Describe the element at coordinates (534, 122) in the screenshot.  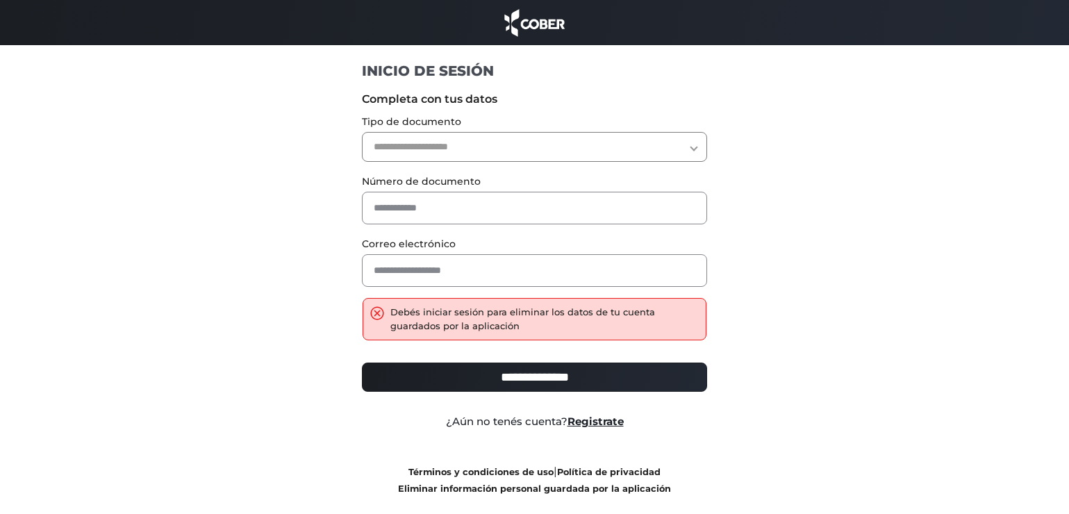
I see `label: Tipo de documento` at that location.